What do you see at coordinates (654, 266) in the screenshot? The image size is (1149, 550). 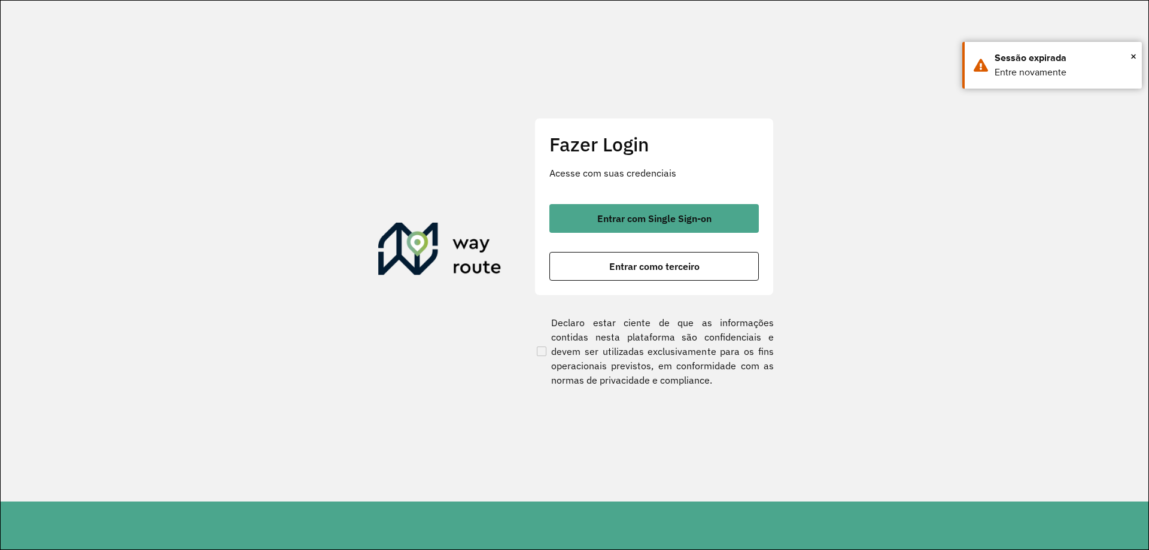 I see `span: Entrar como terceiro` at bounding box center [654, 266].